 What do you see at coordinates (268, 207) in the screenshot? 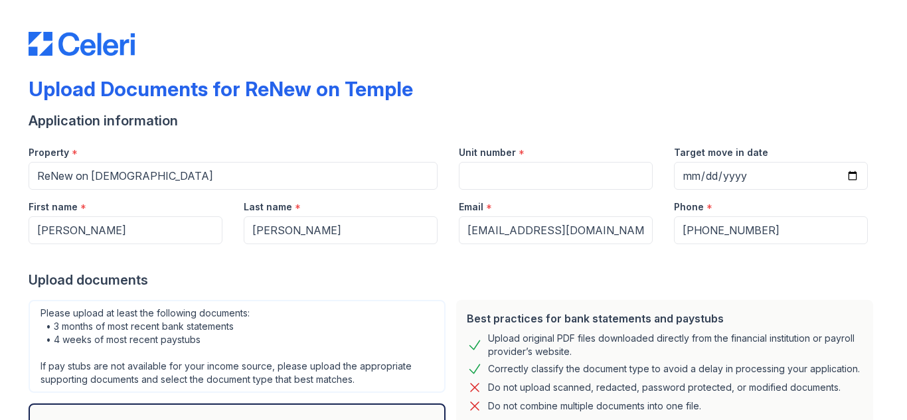
I see `label: Last name` at bounding box center [268, 207].